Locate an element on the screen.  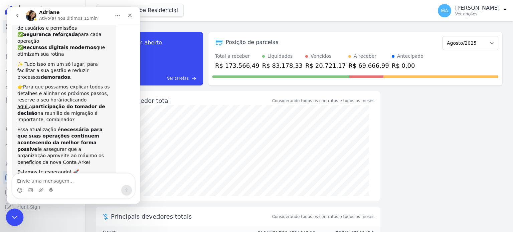
a: Troca de Arquivos is located at coordinates (42, 144).